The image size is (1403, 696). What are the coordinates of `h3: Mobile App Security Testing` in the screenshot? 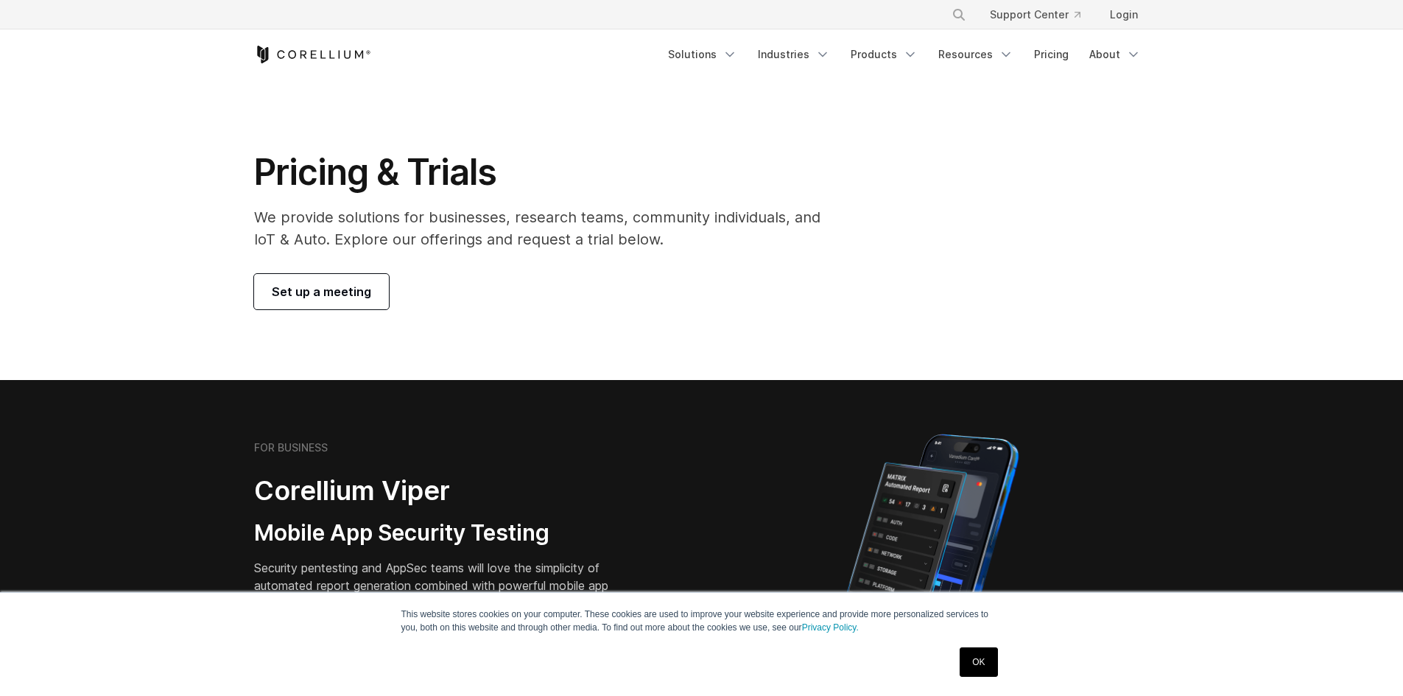 It's located at (443, 533).